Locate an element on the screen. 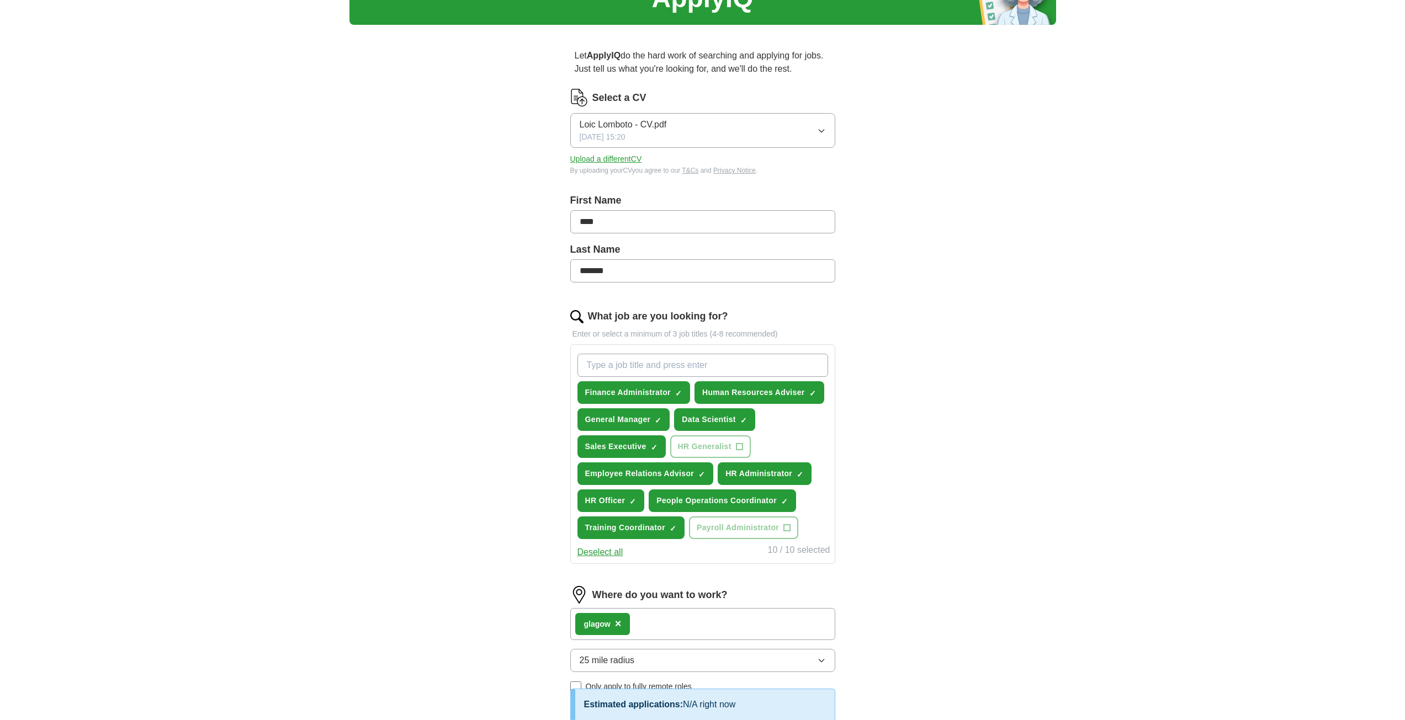 Image resolution: width=1405 pixels, height=720 pixels. span: People Operations Coordinator is located at coordinates (716, 501).